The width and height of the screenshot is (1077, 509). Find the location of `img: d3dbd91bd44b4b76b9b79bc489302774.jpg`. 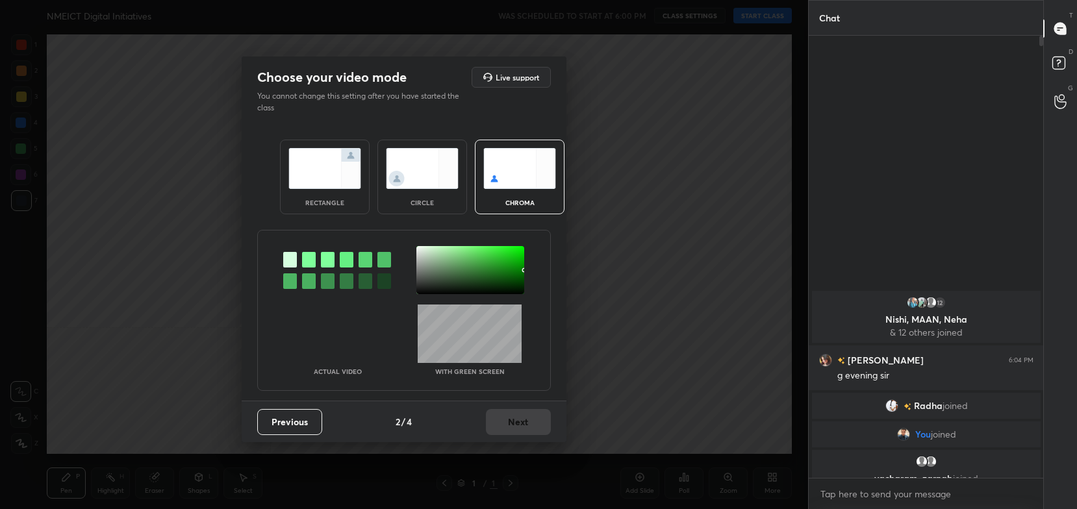

img: d3dbd91bd44b4b76b9b79bc489302774.jpg is located at coordinates (825, 360).